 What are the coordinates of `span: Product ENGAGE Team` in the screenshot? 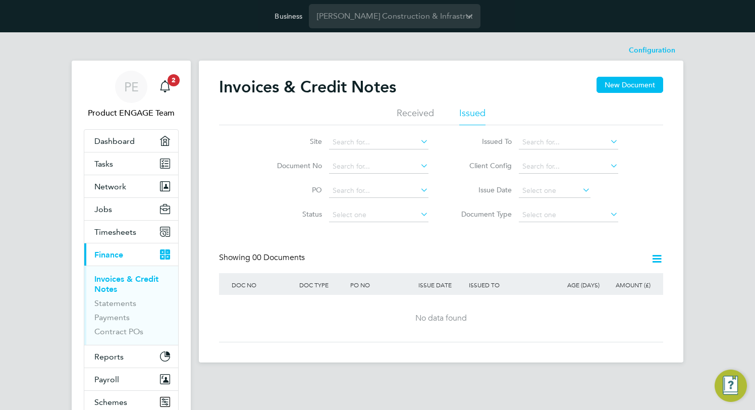 It's located at (131, 113).